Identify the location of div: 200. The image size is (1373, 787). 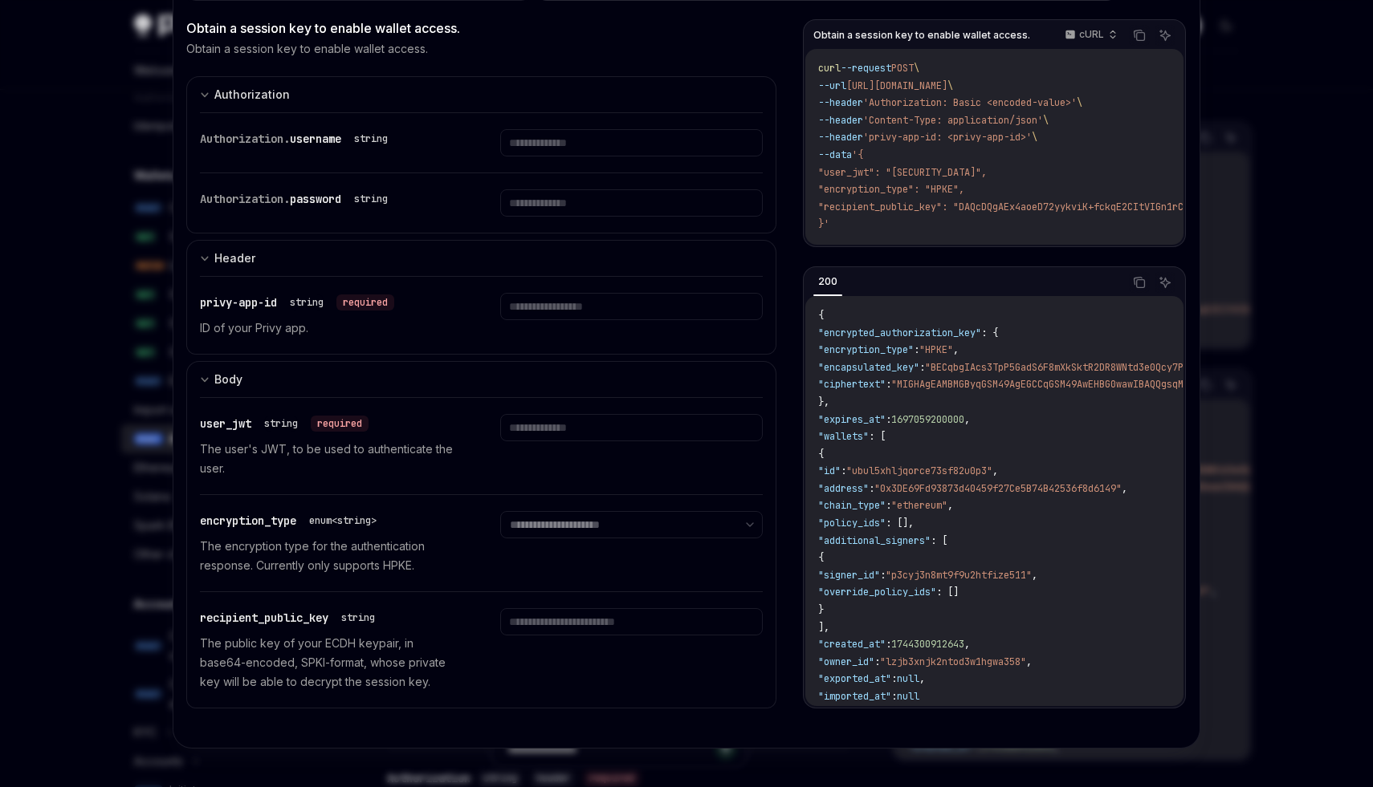
(828, 282).